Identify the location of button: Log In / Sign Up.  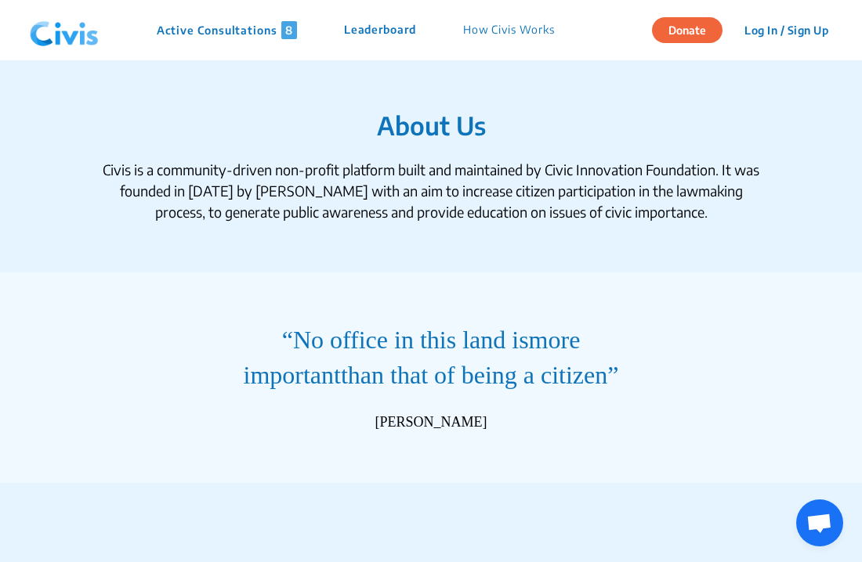
(786, 30).